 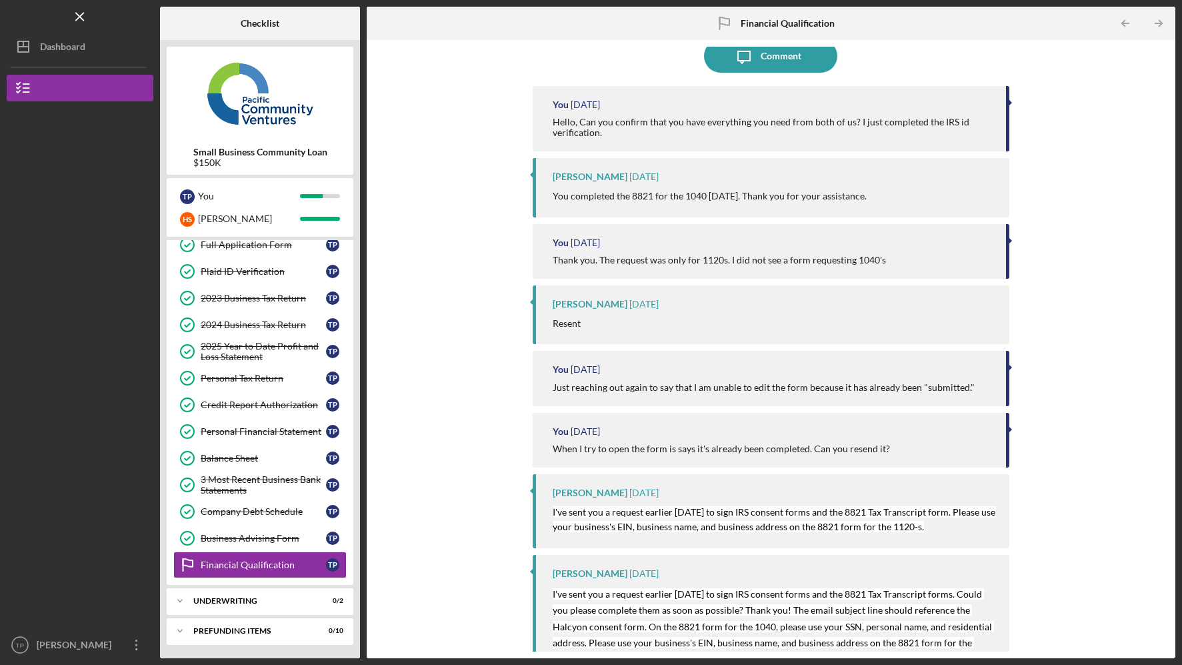 I want to click on div: Underwriting, so click(x=251, y=601).